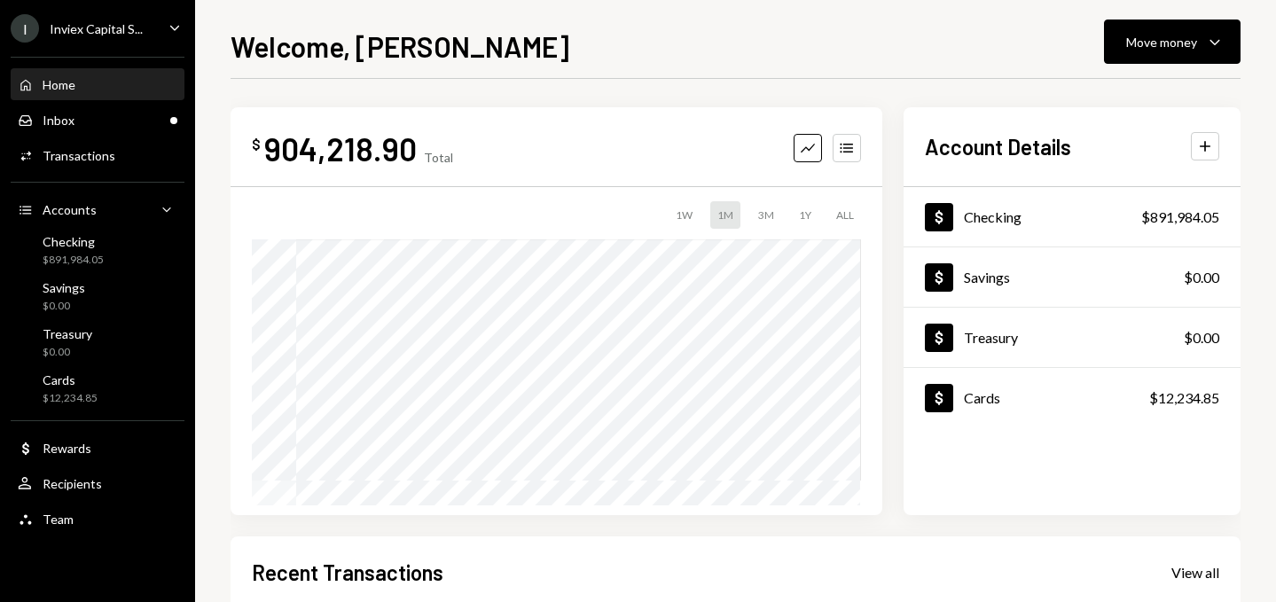 Image resolution: width=1276 pixels, height=602 pixels. Describe the element at coordinates (805, 215) in the screenshot. I see `div: 1Y` at that location.